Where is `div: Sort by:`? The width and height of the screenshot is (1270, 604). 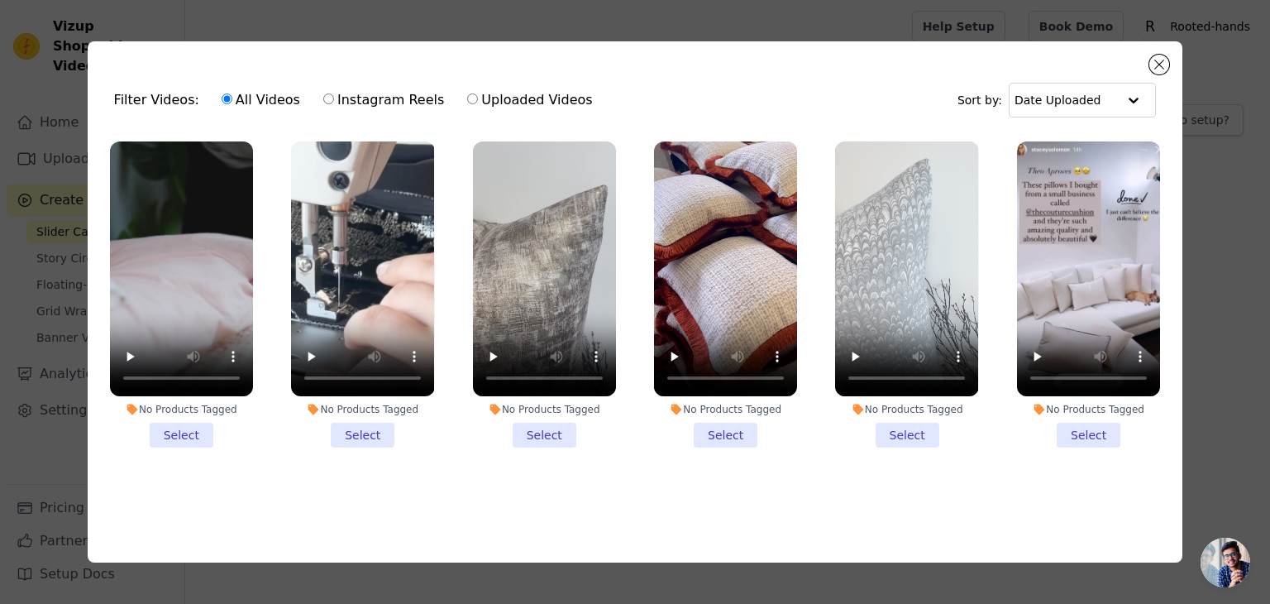 div: Sort by: is located at coordinates (1057, 100).